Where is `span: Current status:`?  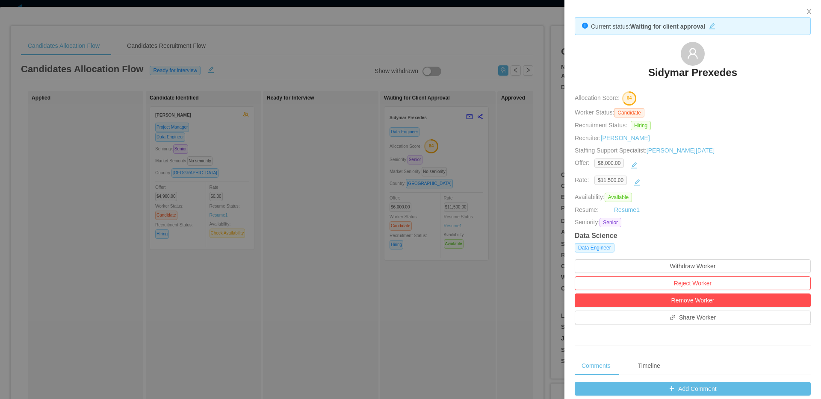 span: Current status: is located at coordinates (611, 27).